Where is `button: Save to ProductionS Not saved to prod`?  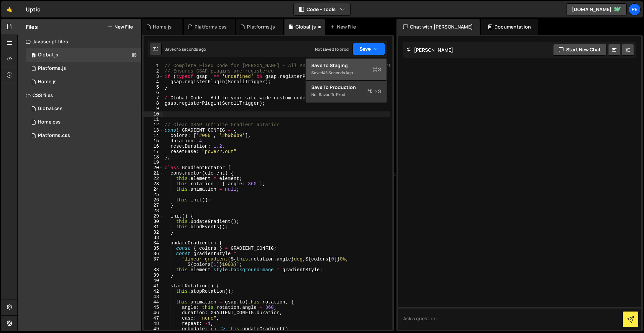 button: Save to ProductionS Not saved to prod is located at coordinates (346, 91).